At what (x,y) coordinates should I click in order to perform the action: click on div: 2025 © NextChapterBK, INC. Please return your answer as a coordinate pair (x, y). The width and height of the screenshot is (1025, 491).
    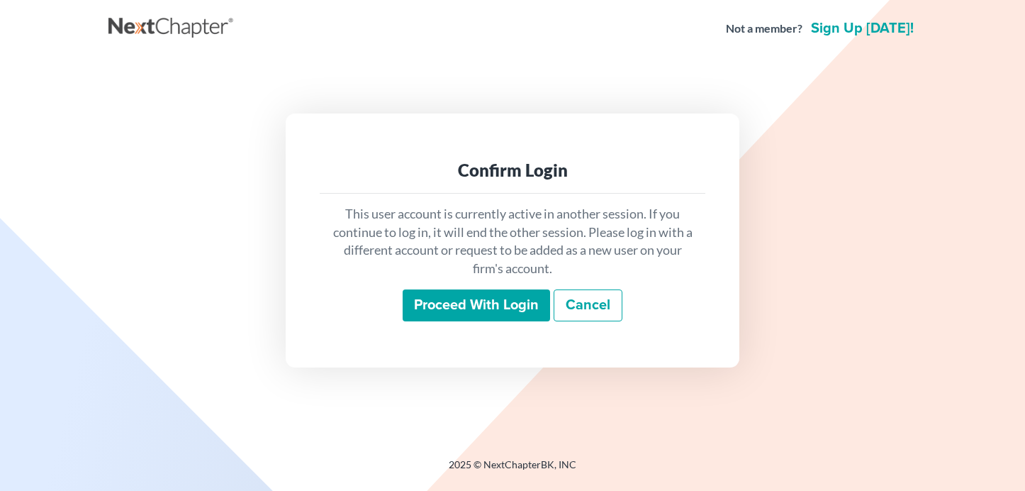
    Looking at the image, I should click on (513, 470).